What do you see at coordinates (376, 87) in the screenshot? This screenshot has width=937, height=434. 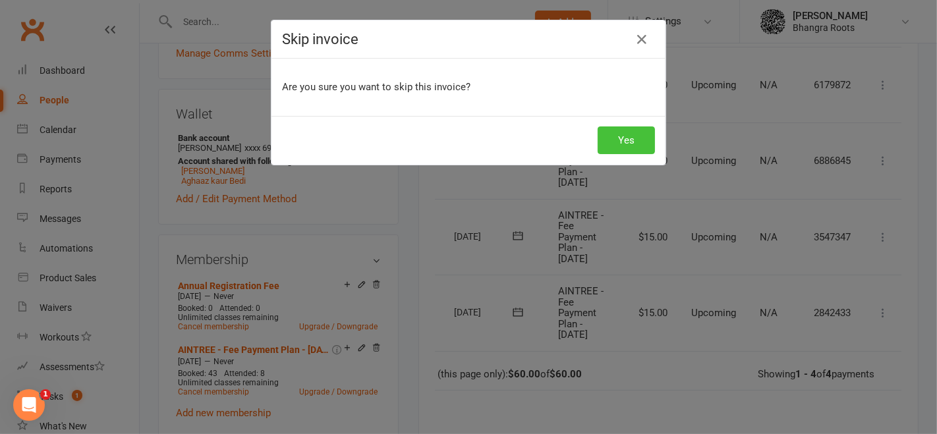 I see `span: Are you sure you want to skip this invoice?` at bounding box center [376, 87].